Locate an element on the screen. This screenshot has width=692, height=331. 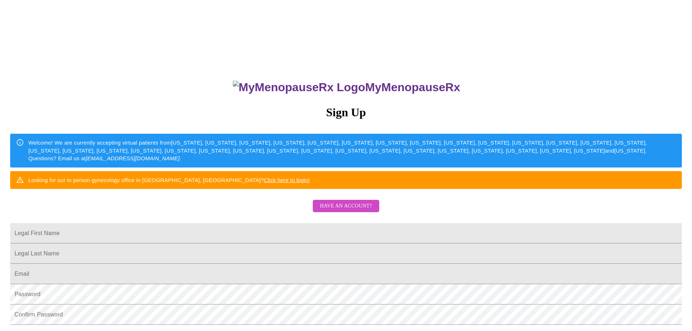
img: MyMenopauseRx Logo is located at coordinates (299, 87).